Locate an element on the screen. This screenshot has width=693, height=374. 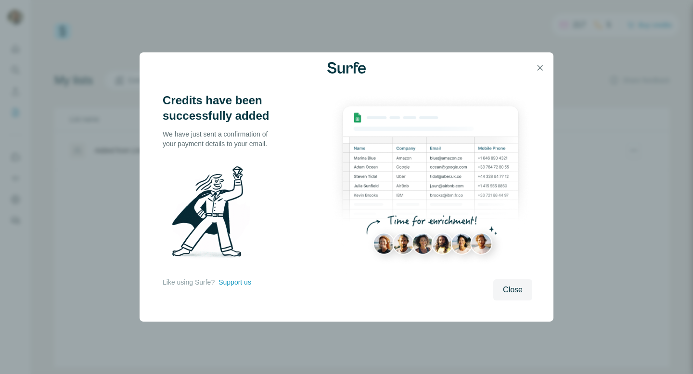
p: We have just sent a confirmation of your payment details to your email. is located at coordinates (220, 139).